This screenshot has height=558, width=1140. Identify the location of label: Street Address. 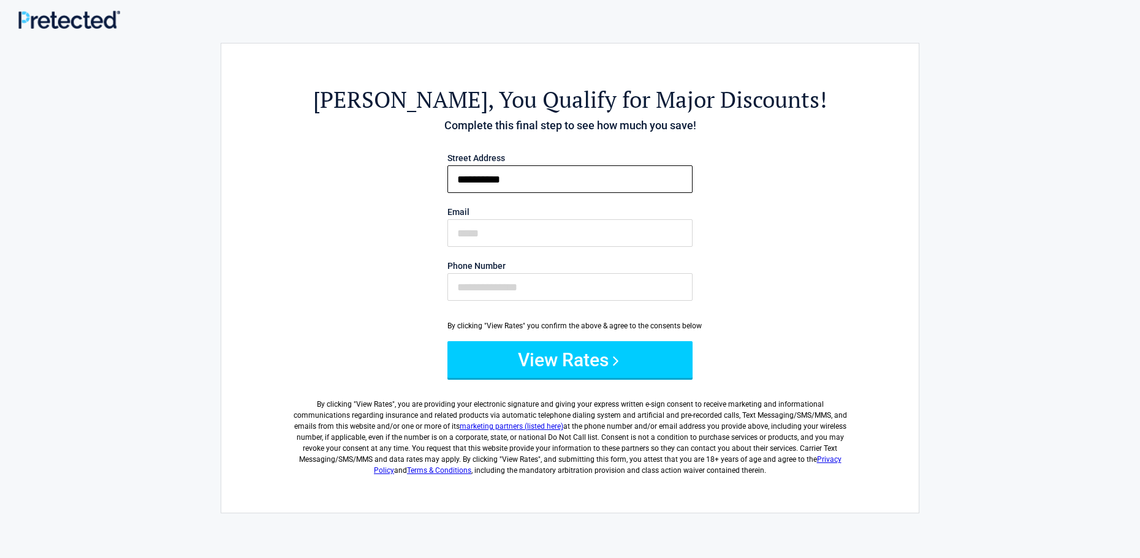
(570, 158).